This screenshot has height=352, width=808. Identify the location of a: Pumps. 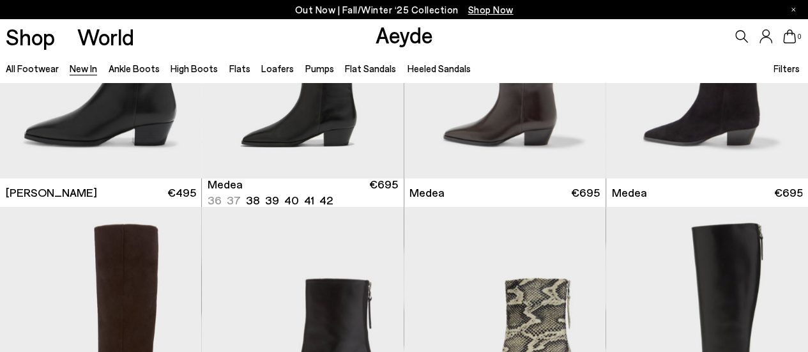
(319, 68).